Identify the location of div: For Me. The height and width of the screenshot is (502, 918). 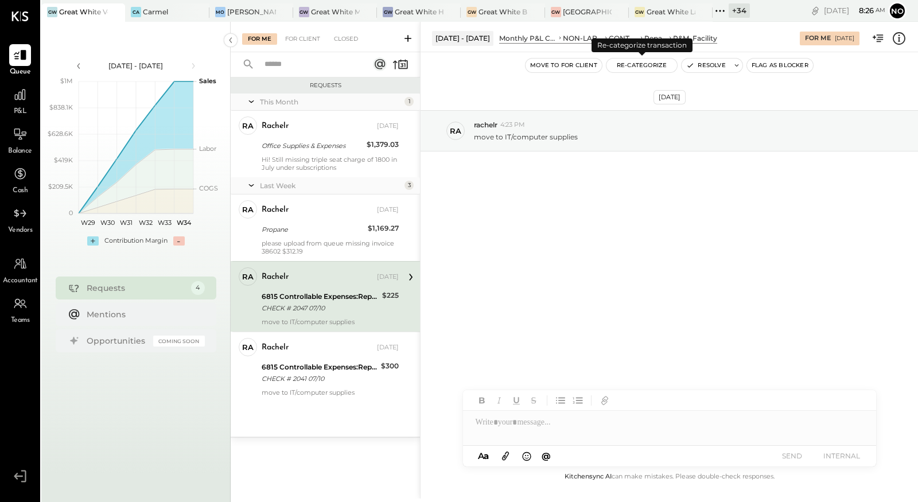
(259, 39).